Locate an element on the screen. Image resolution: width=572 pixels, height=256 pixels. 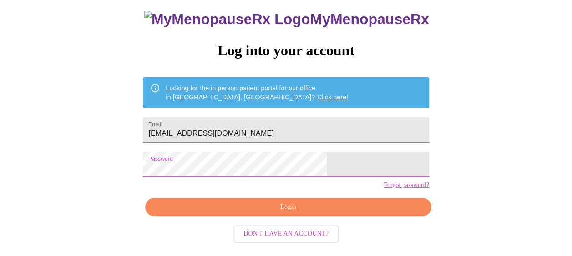
span: Don't have an account? is located at coordinates (286, 234).